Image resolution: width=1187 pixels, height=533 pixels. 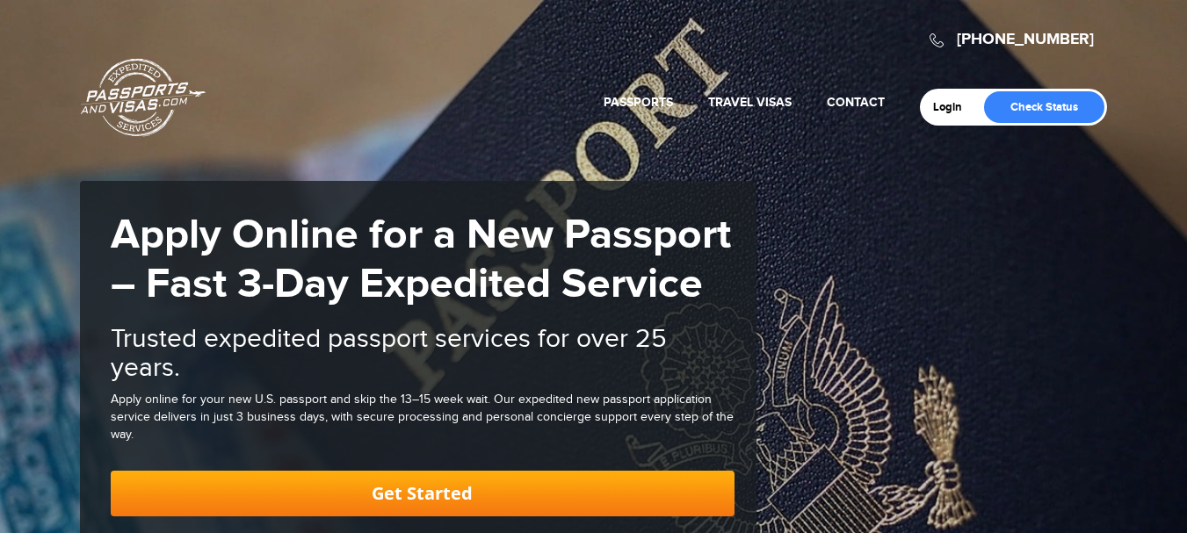 I want to click on a: Passports, so click(x=638, y=102).